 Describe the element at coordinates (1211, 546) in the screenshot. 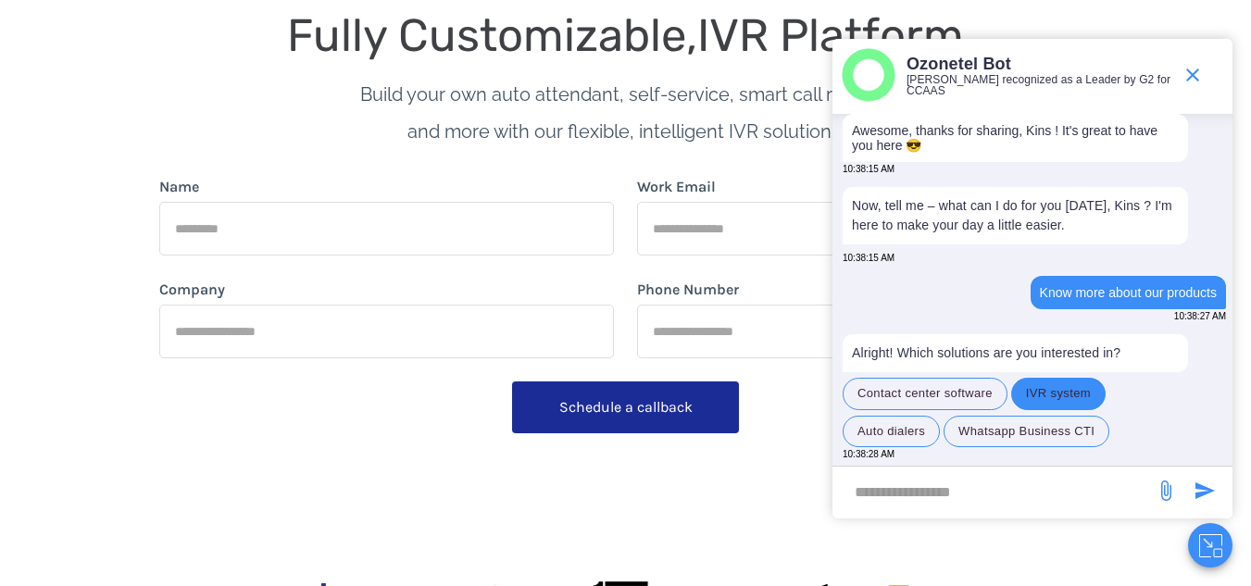

I see `button: Close chat` at that location.